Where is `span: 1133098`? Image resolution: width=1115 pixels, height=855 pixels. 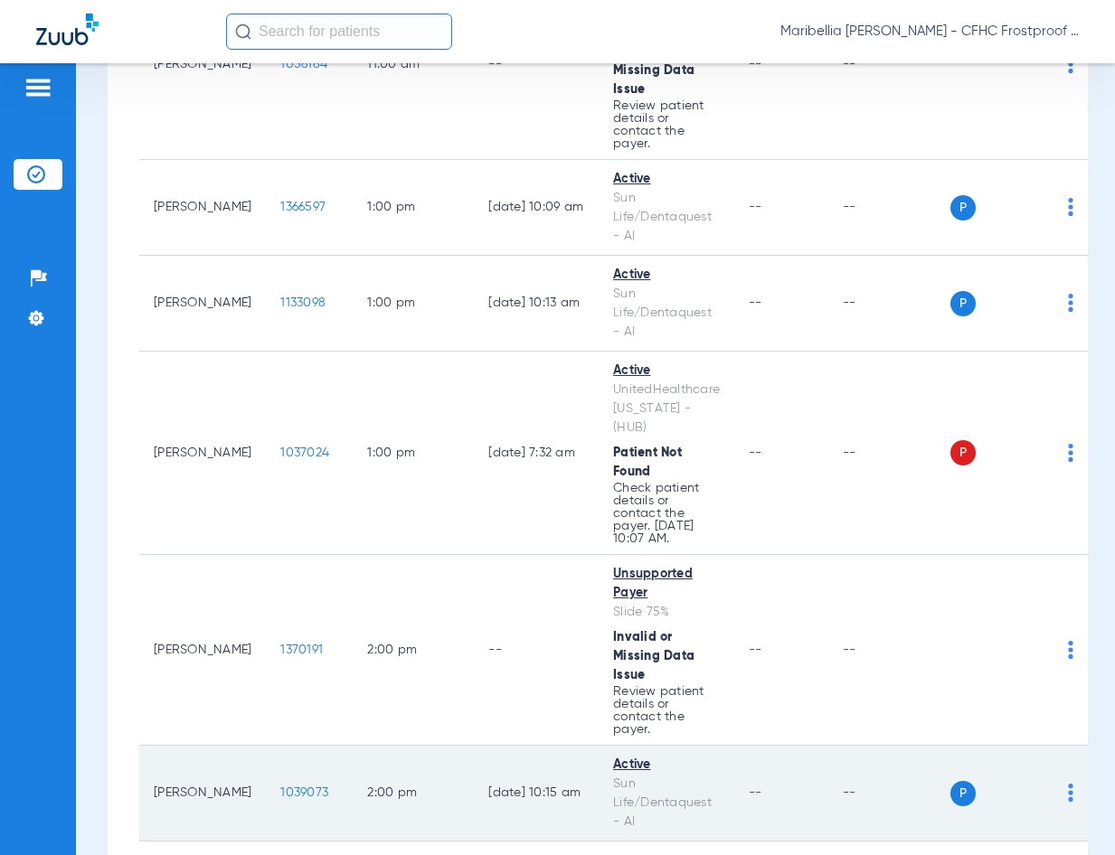 span: 1133098 is located at coordinates (303, 303).